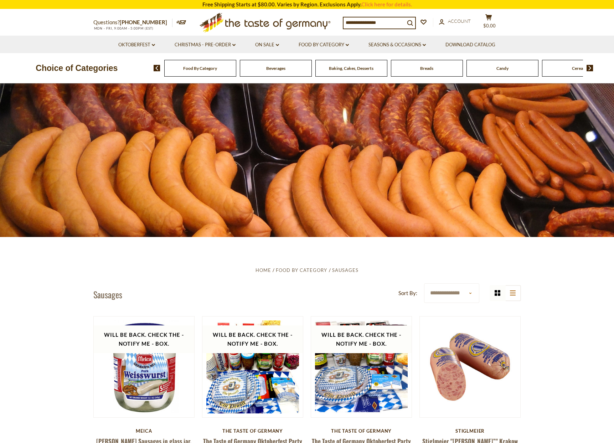 This screenshot has height=443, width=614. Describe the element at coordinates (276, 68) in the screenshot. I see `span: Beverages` at that location.